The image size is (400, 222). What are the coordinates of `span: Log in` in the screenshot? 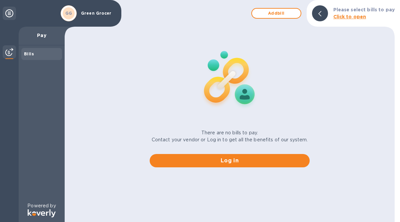 It's located at (230, 161).